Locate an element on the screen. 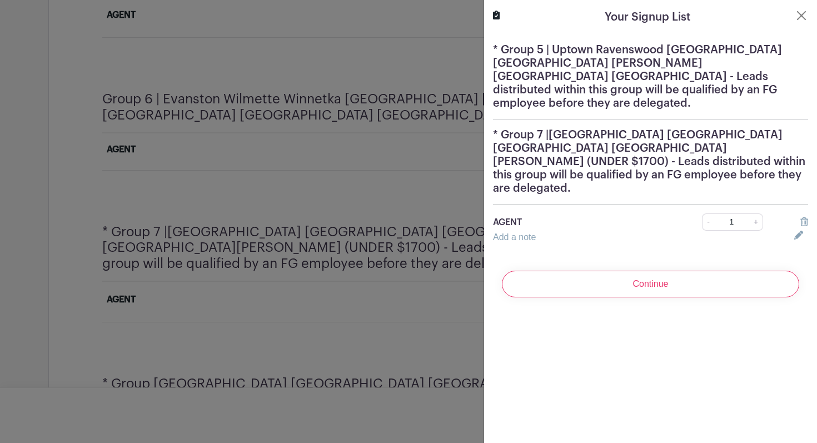 The height and width of the screenshot is (443, 817). h5: Your Signup List is located at coordinates (647, 17).